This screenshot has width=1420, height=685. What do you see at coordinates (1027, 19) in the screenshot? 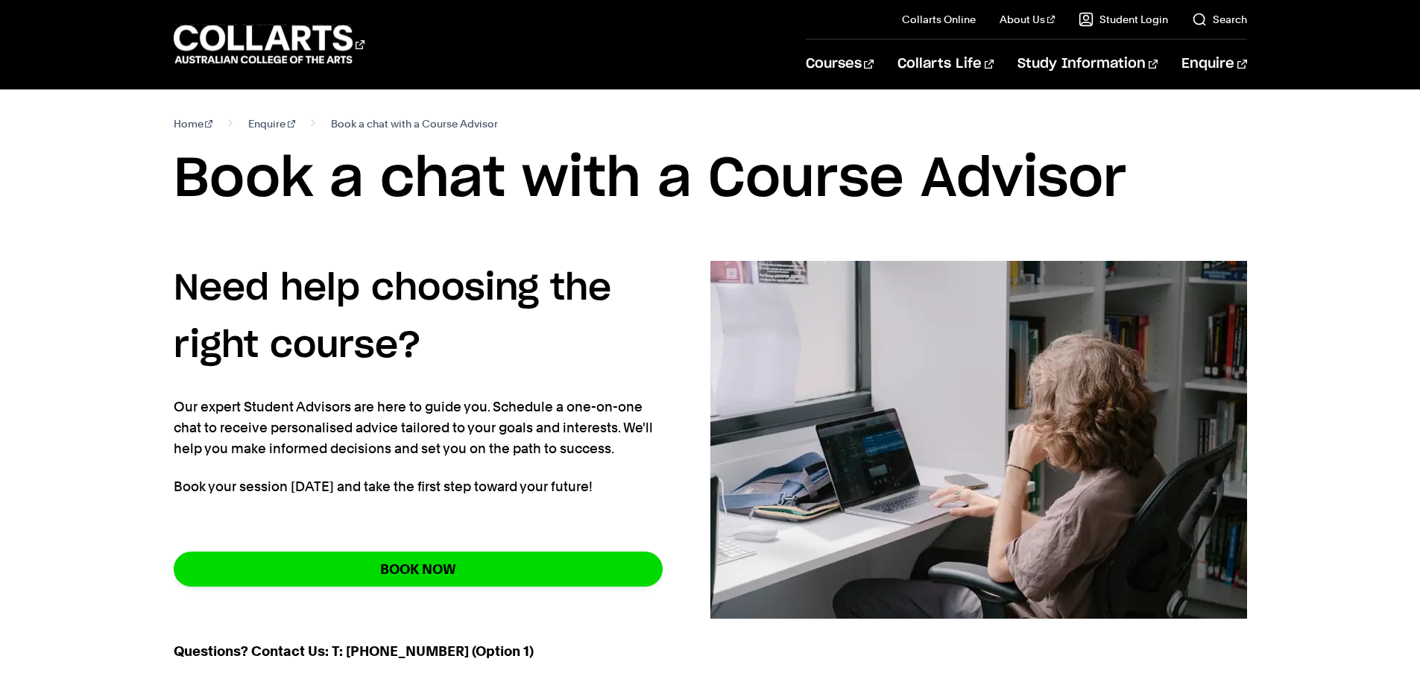
I see `a: About Us` at bounding box center [1027, 19].